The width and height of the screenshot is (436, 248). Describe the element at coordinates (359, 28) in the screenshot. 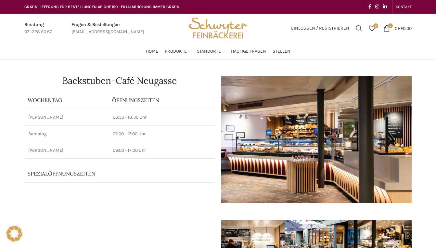

I see `a: Suchen` at that location.